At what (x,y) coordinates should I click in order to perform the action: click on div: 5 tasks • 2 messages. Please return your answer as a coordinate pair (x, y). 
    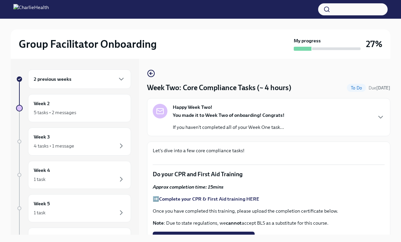
    Looking at the image, I should click on (55, 113).